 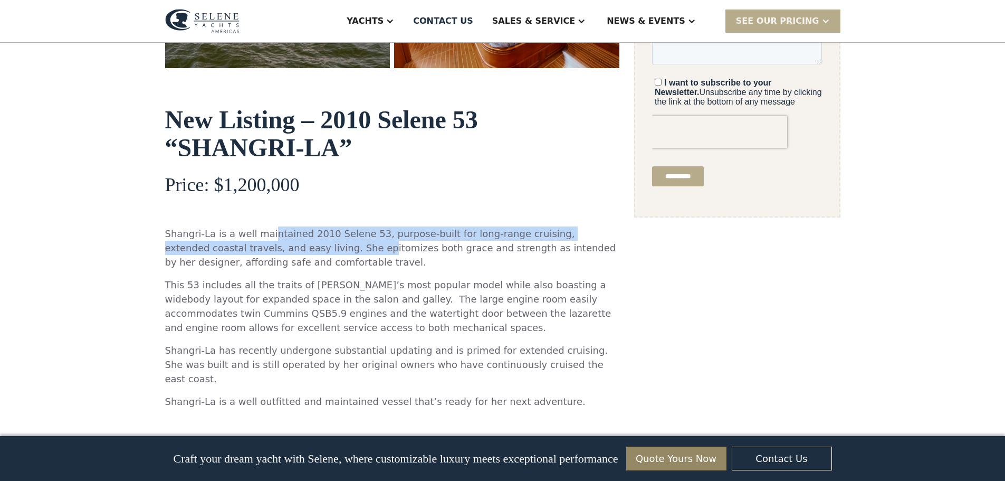 What do you see at coordinates (393, 364) in the screenshot?
I see `p: Shangri-La has recently undergone substantial updating and is primed for extended cruising. She w...` at bounding box center [393, 364].